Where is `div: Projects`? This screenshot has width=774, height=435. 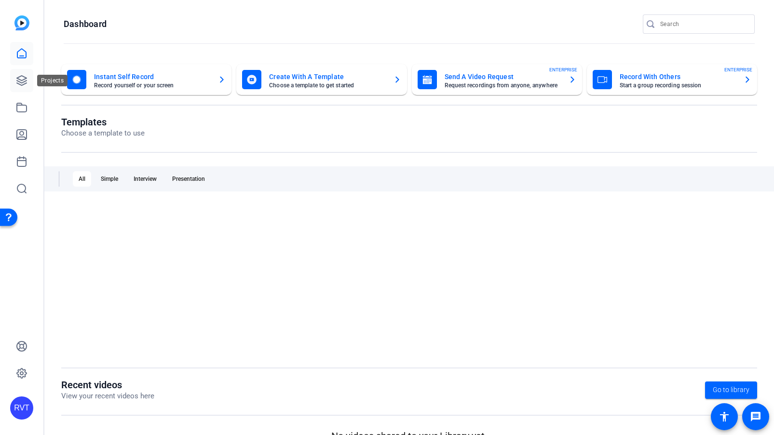 div: Projects is located at coordinates (52, 81).